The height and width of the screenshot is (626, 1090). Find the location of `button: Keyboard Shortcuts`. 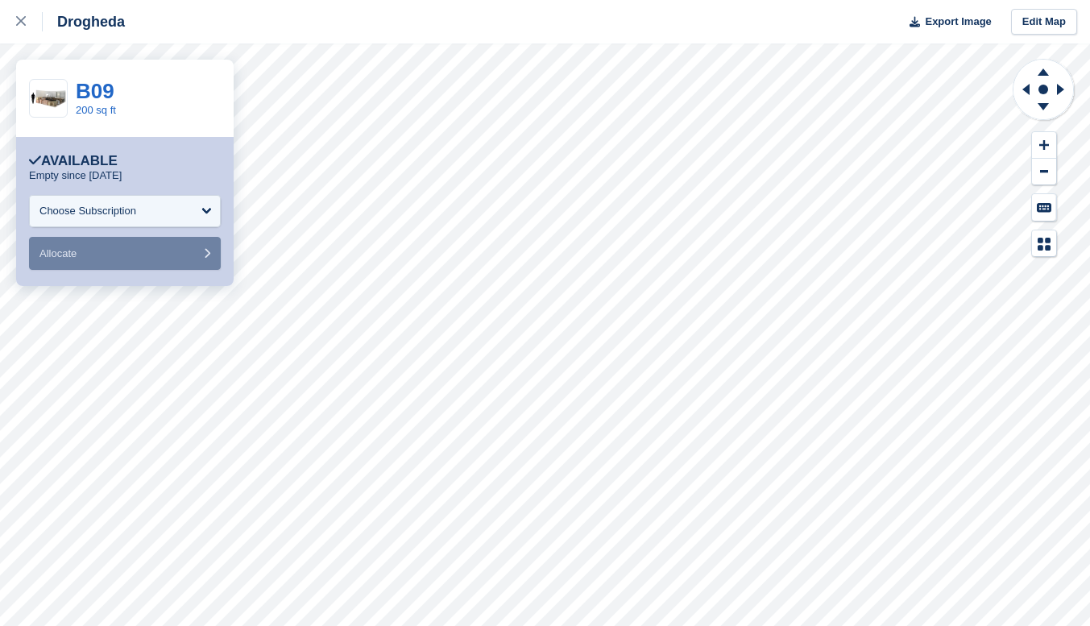

button: Keyboard Shortcuts is located at coordinates (1044, 207).